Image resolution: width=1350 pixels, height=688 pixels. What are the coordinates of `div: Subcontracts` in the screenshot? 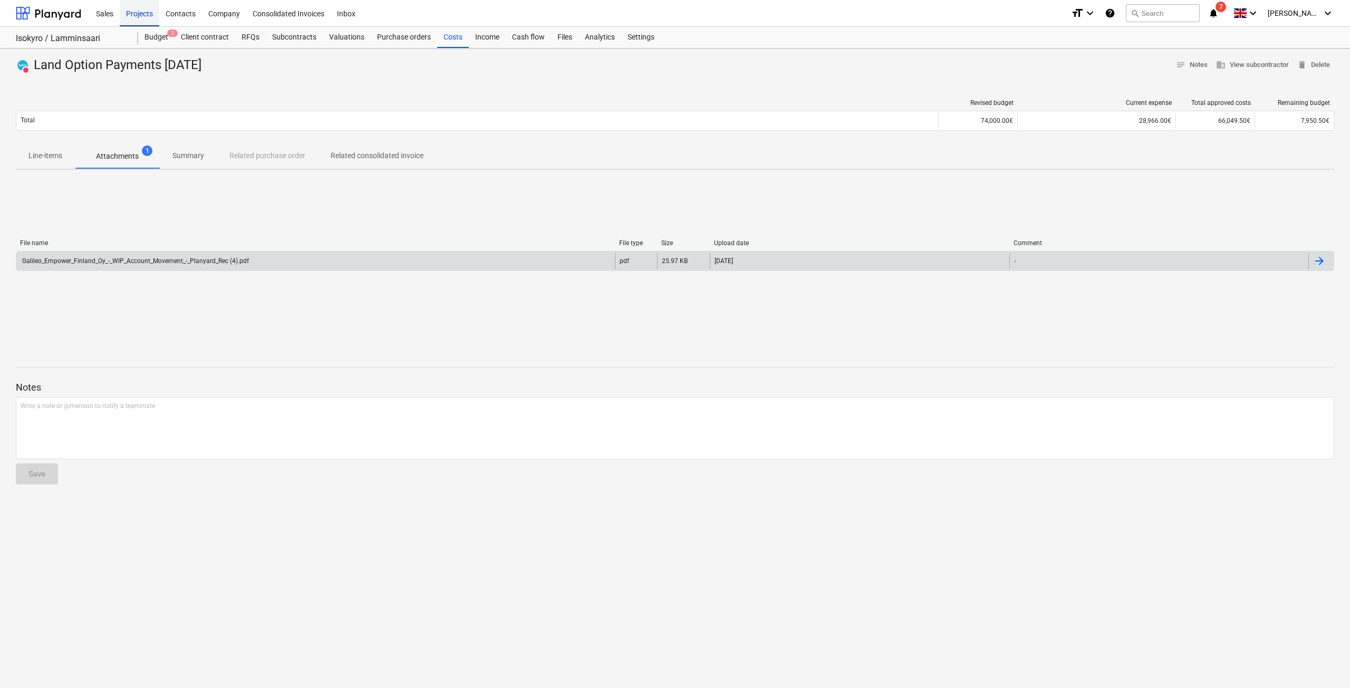 It's located at (294, 37).